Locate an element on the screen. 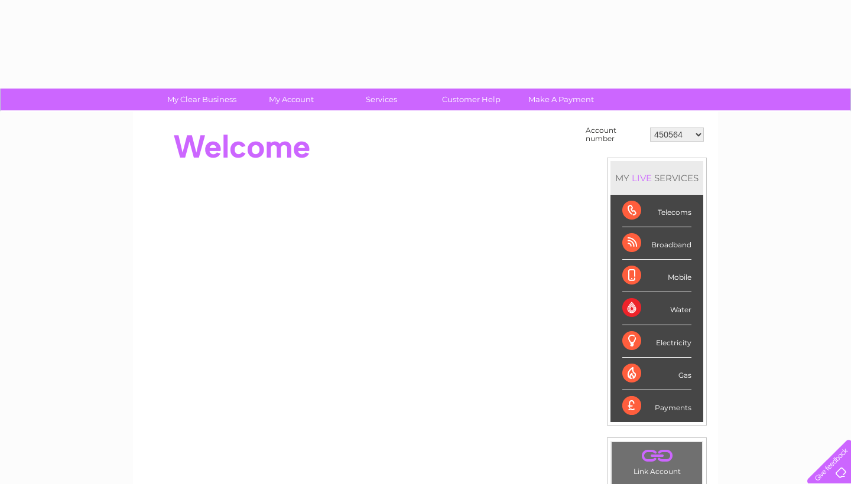 The width and height of the screenshot is (851, 484). div: Electricity is located at coordinates (656, 341).